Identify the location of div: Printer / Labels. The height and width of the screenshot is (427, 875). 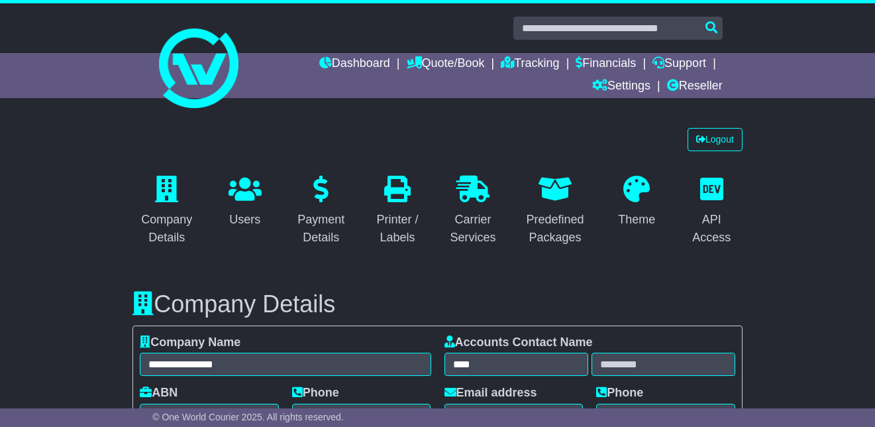
(397, 229).